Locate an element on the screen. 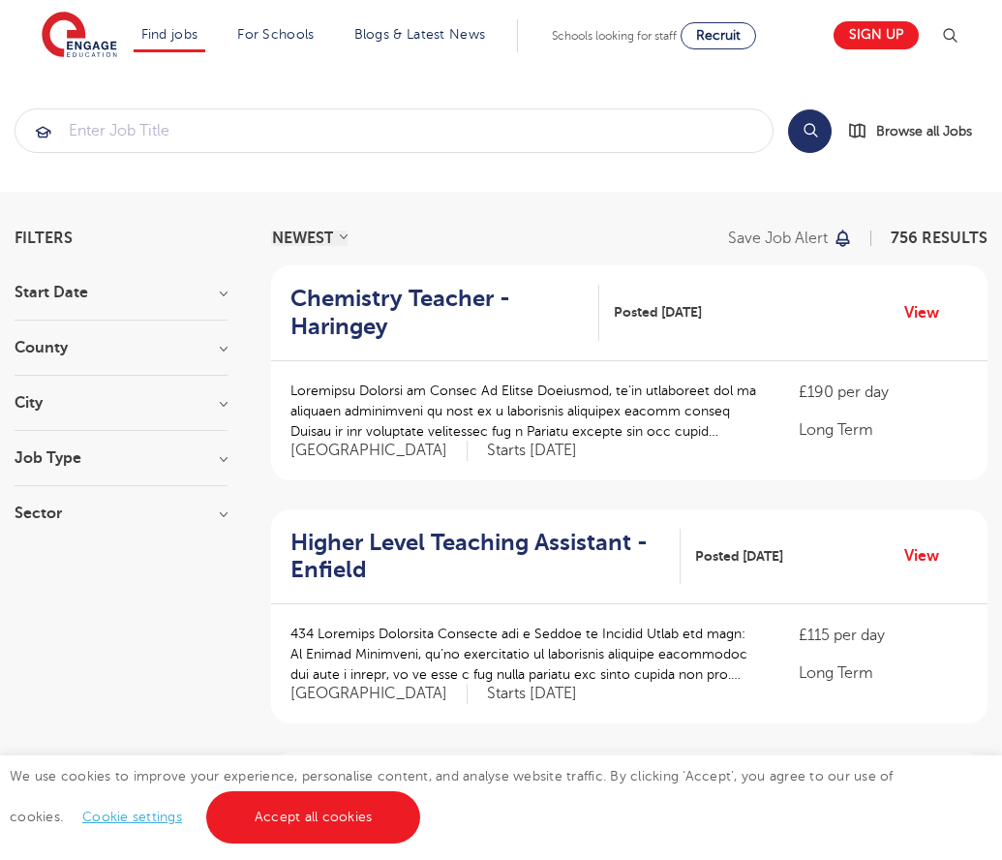  a: Sign up is located at coordinates (876, 35).